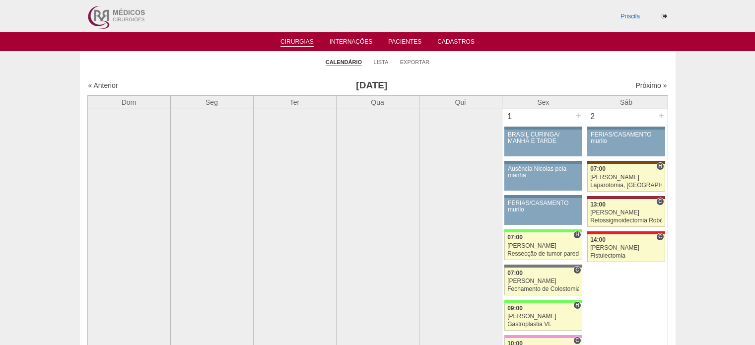 This screenshot has height=345, width=755. I want to click on span: 13:00, so click(597, 204).